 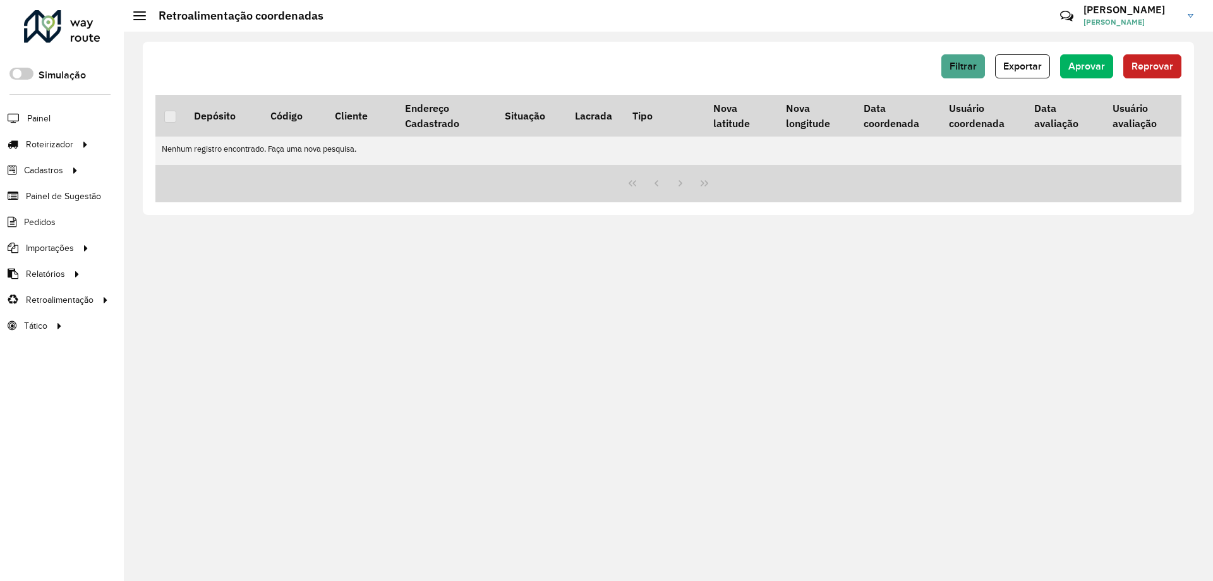 I want to click on span: Importações, so click(x=50, y=248).